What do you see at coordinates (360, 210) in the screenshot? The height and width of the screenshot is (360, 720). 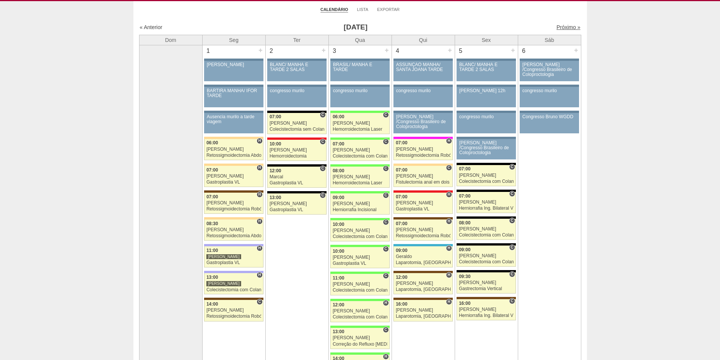 I see `div: Herniorrafia Incisional` at bounding box center [360, 210].